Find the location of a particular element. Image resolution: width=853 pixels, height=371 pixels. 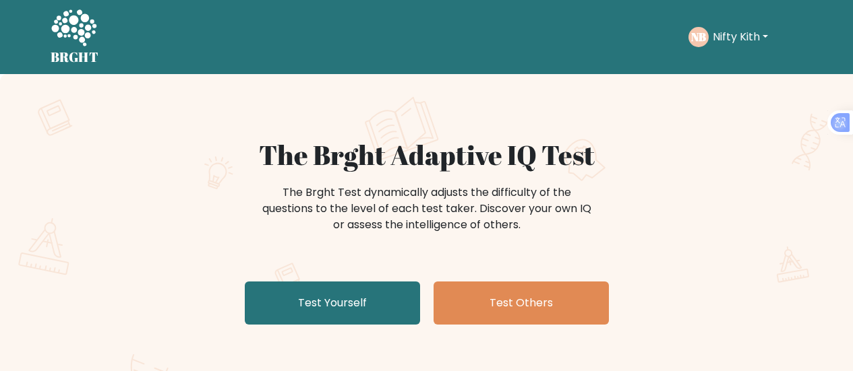

h5: BRGHT is located at coordinates (75, 57).